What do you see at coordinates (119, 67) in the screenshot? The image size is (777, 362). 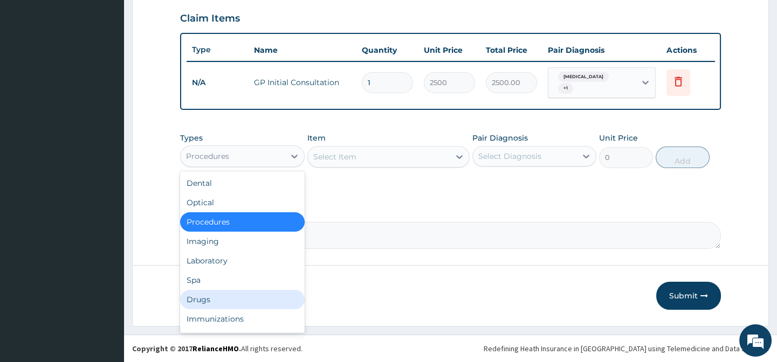 I see `div: Chat with us now` at bounding box center [119, 67].